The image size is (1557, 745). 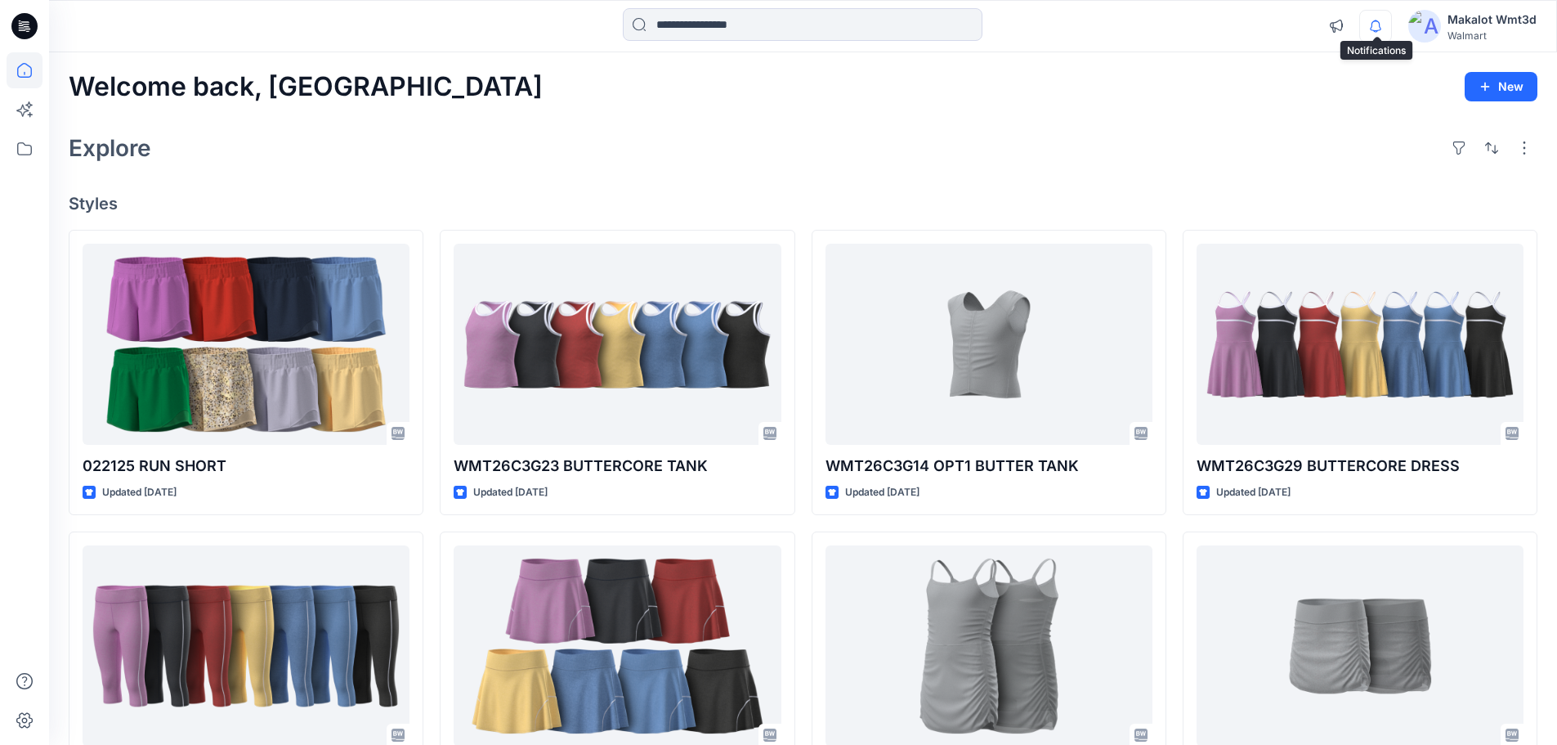 I want to click on h2: Explore, so click(x=110, y=148).